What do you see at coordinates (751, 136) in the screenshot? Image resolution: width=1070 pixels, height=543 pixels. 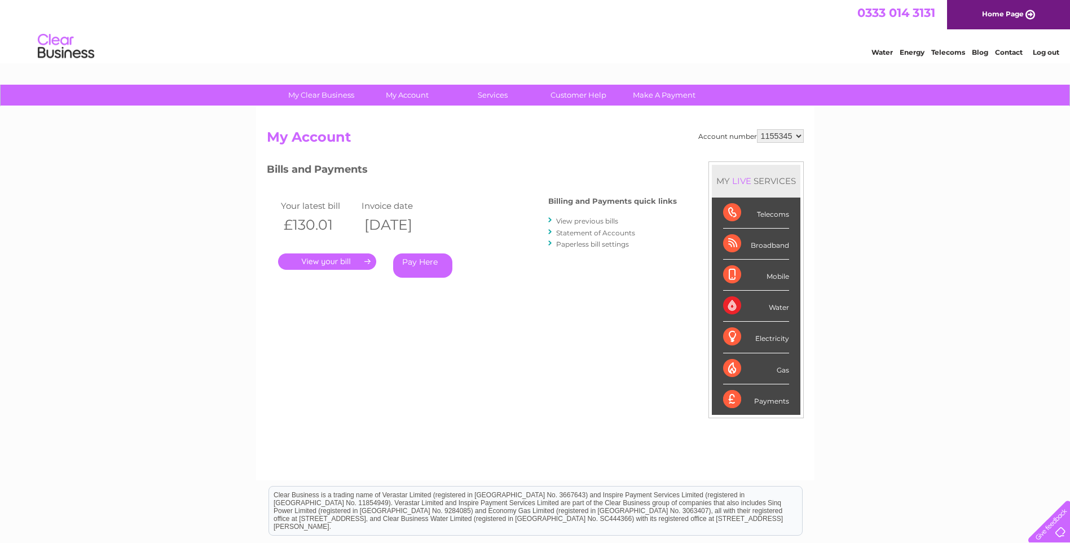 I see `div: Account number` at bounding box center [751, 136].